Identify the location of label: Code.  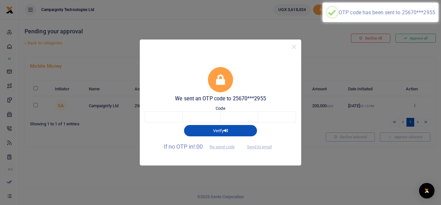
(220, 108).